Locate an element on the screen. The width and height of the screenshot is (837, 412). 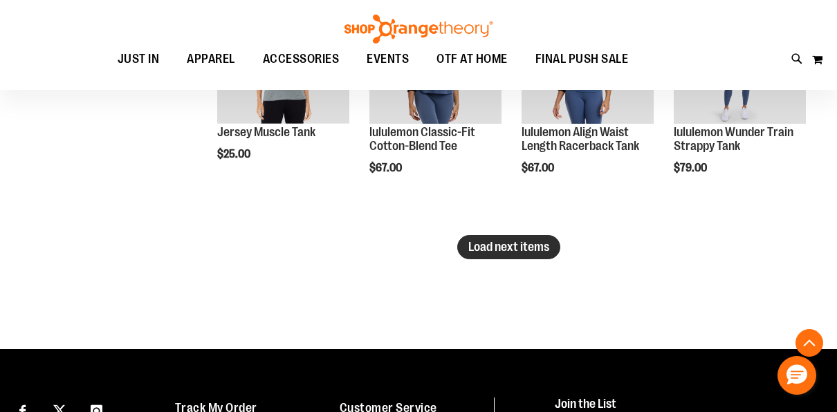
button: Load next items is located at coordinates (508, 247).